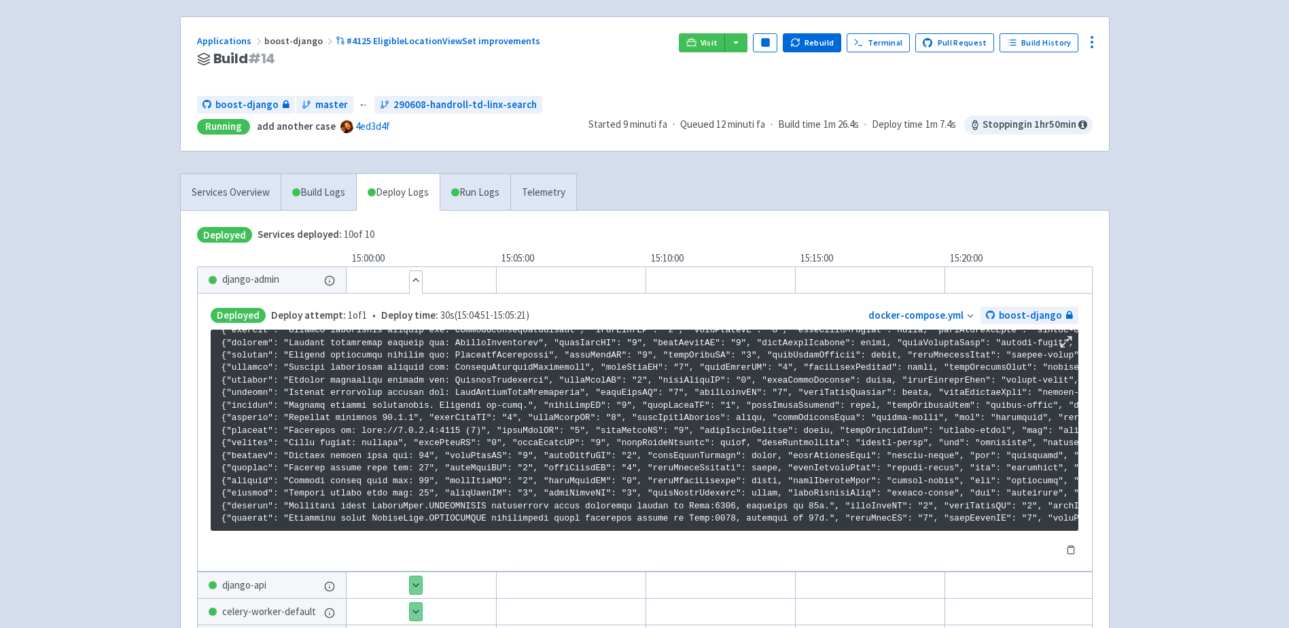 The width and height of the screenshot is (1289, 628). I want to click on a: Applications, so click(230, 41).